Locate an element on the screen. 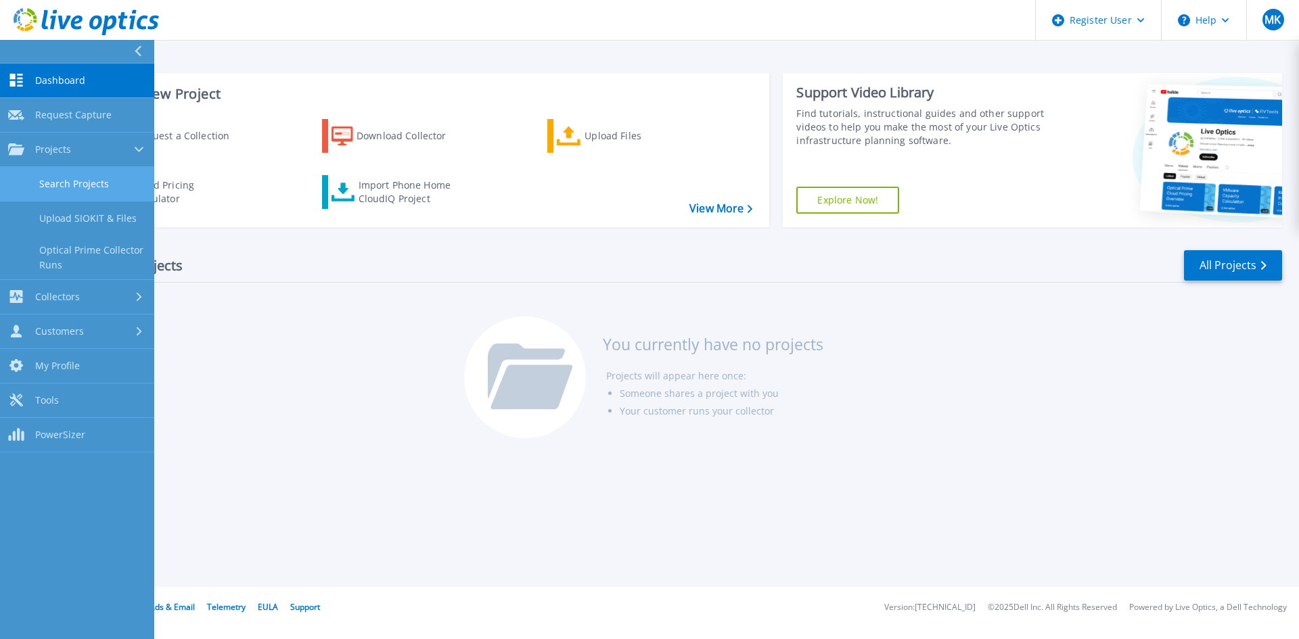 The width and height of the screenshot is (1299, 639). span: My Profile is located at coordinates (58, 366).